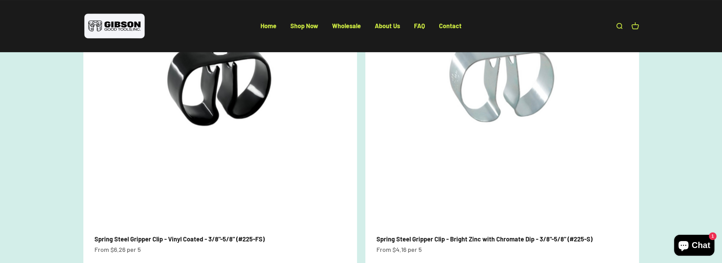 The width and height of the screenshot is (722, 263). What do you see at coordinates (399, 249) in the screenshot?
I see `sale-price: From $4.16 per 5` at bounding box center [399, 249].